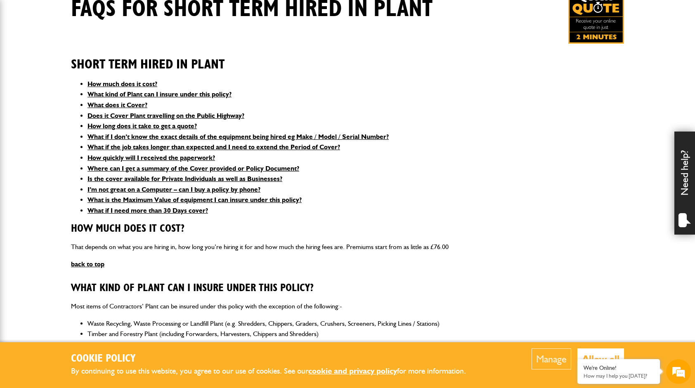  Describe the element at coordinates (685, 183) in the screenshot. I see `div: Need help?` at that location.